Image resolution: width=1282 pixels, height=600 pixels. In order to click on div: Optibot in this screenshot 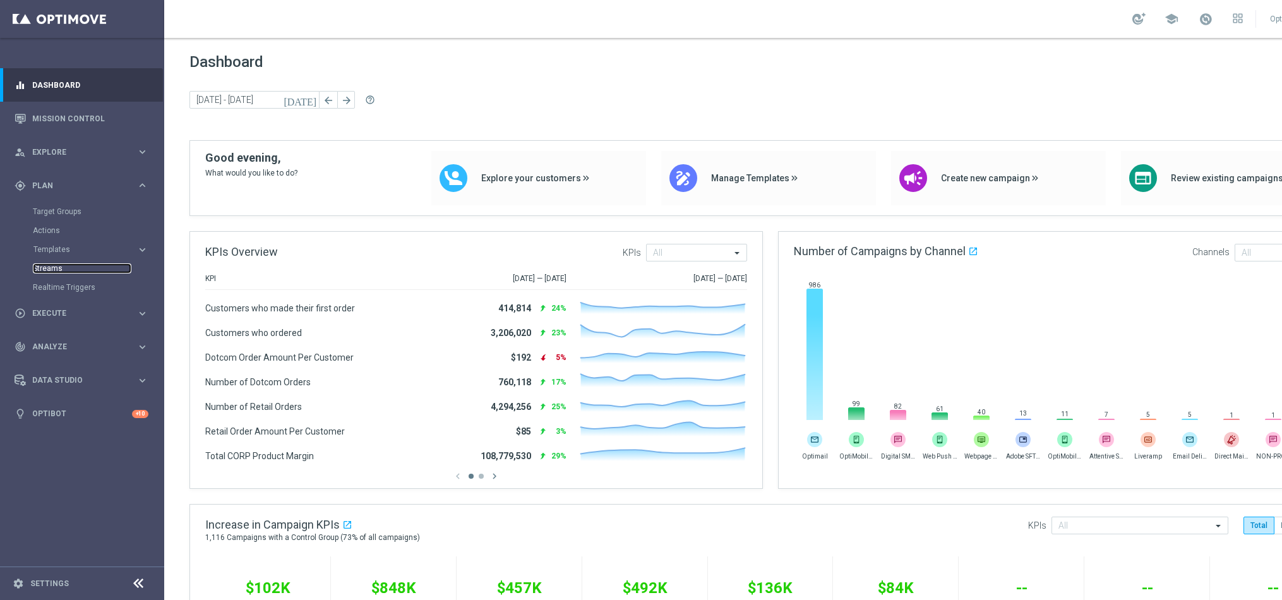, I will do `click(81, 414)`.